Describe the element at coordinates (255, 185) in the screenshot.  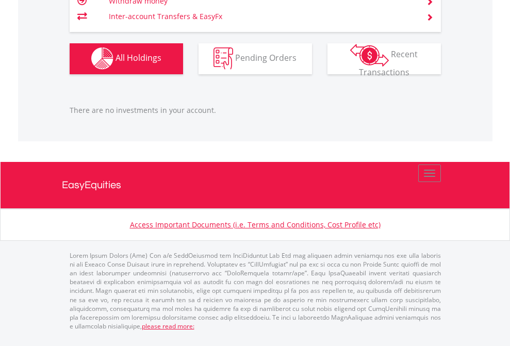
I see `a: EasyEquities` at that location.